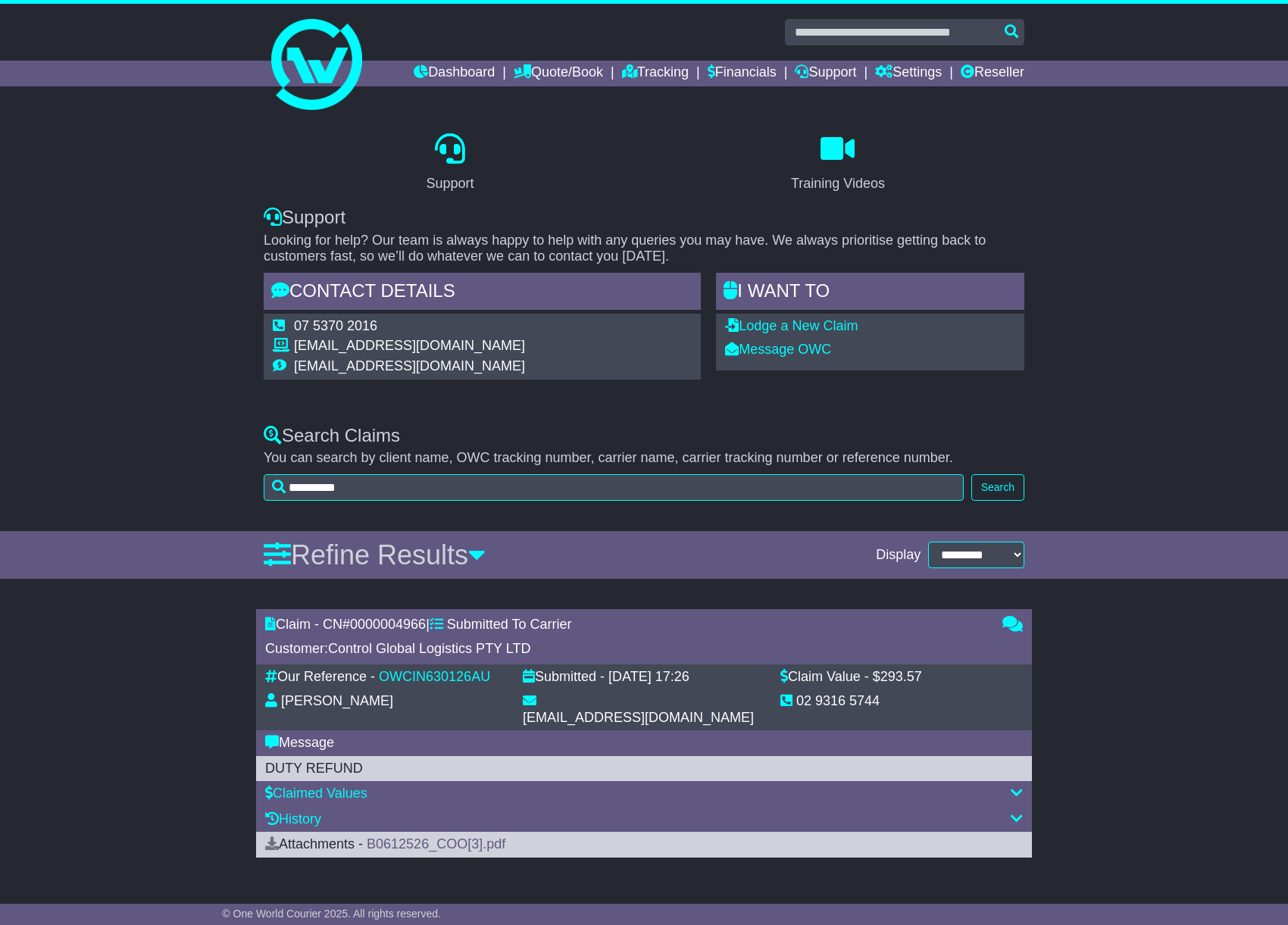 The image size is (1288, 925). I want to click on p: Looking for help? Our team is always happy to help with any queries you may have. We always prior..., so click(644, 248).